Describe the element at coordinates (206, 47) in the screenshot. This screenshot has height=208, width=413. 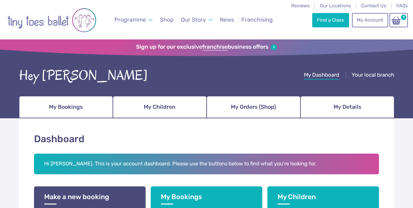
I see `a: Sign up for our exclusivefranchisebusiness offers` at that location.